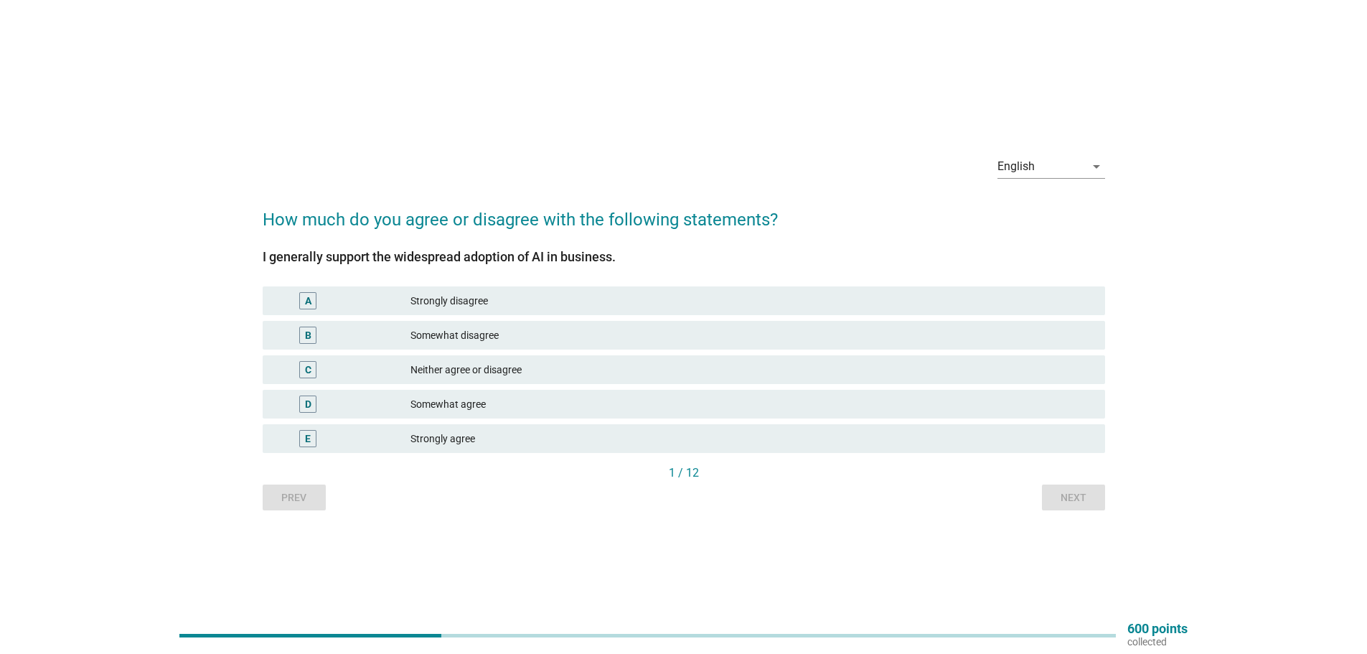 This screenshot has height=654, width=1367. What do you see at coordinates (1158, 629) in the screenshot?
I see `p: 600 points` at bounding box center [1158, 629].